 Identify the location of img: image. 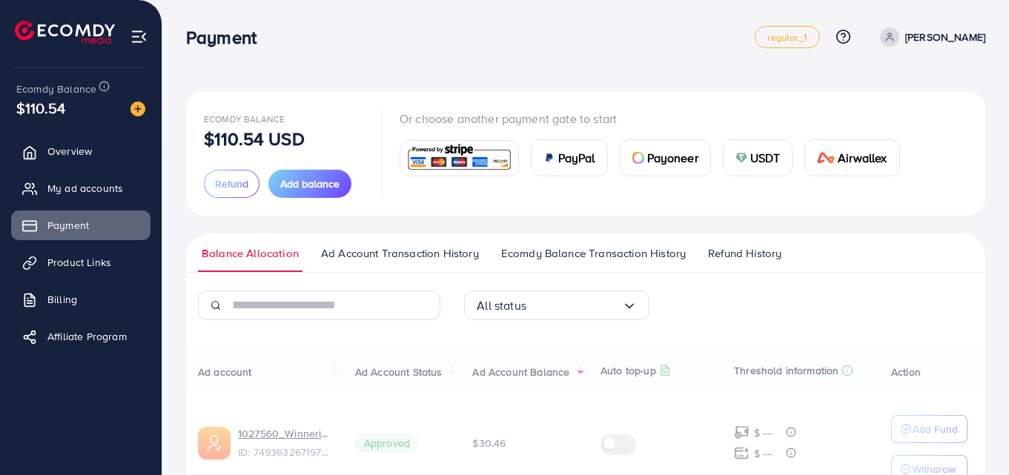
(138, 109).